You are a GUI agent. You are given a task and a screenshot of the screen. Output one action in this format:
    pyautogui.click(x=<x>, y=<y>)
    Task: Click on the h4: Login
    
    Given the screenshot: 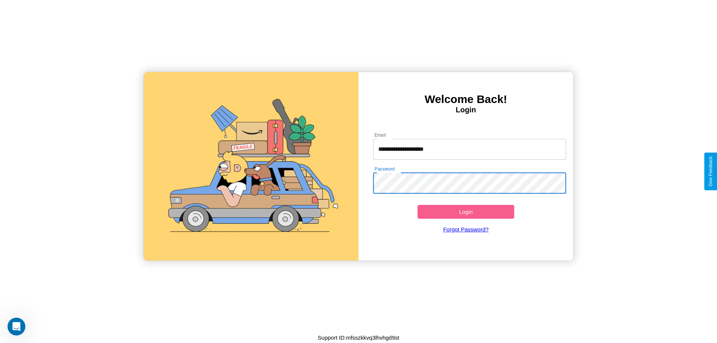 What is the action you would take?
    pyautogui.click(x=465, y=110)
    